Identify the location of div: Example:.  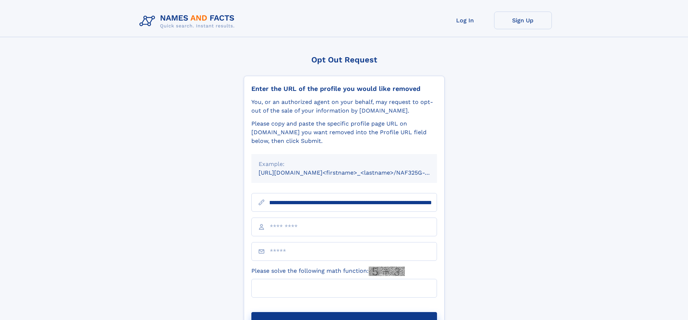
(344, 164).